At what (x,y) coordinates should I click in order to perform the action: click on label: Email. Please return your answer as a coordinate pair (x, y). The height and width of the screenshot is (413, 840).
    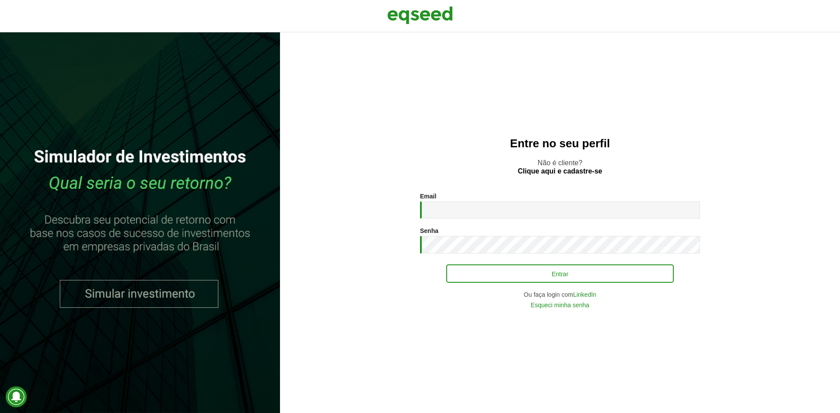
    Looking at the image, I should click on (428, 196).